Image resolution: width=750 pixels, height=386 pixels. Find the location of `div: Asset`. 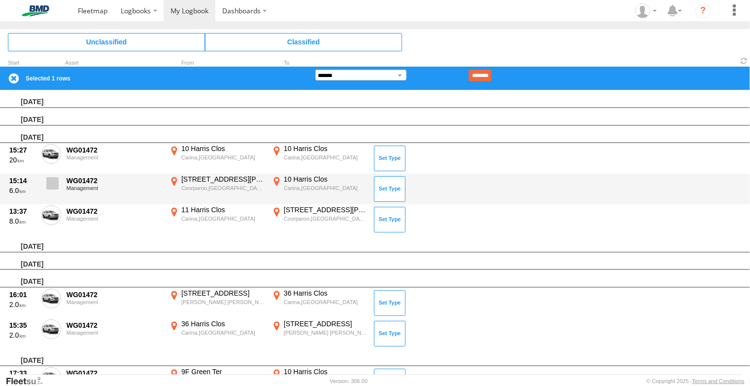

div: Asset is located at coordinates (114, 63).